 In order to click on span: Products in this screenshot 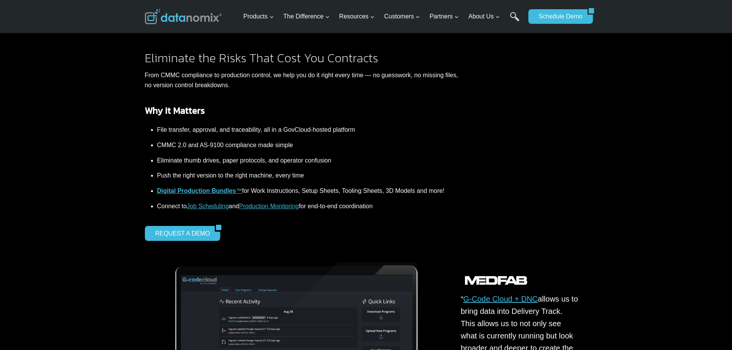, I will do `click(258, 17)`.